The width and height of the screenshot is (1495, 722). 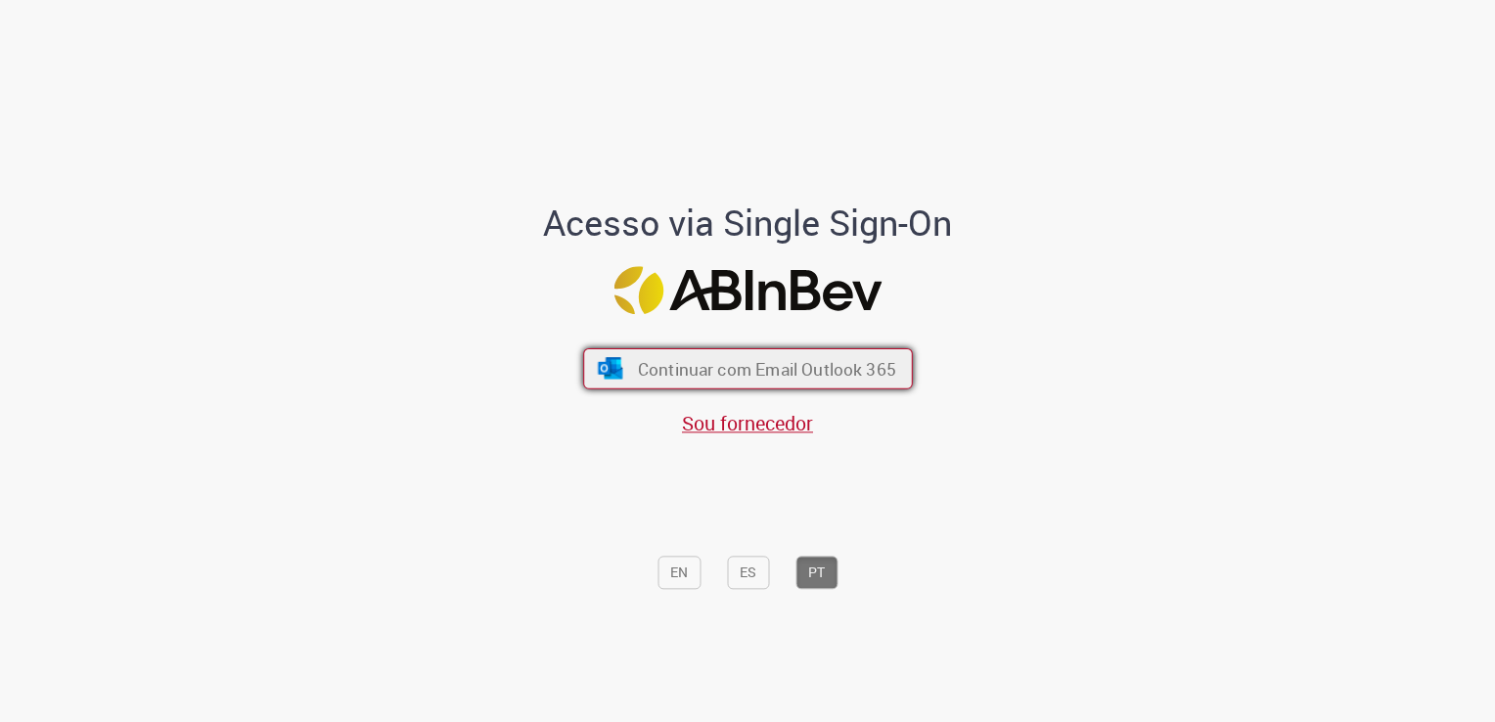 I want to click on button: EN, so click(x=679, y=573).